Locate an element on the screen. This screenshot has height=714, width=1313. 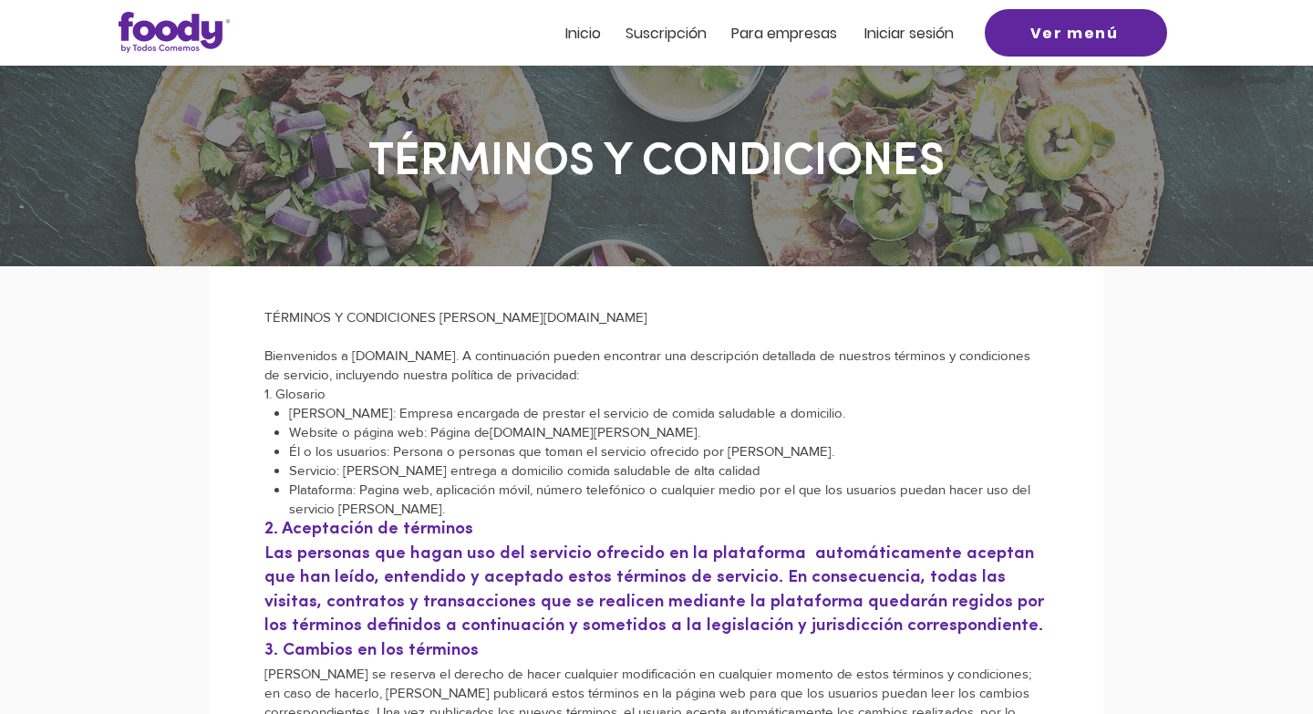
span: TÉRMINOS Y CONDICIONES is located at coordinates (656, 162).